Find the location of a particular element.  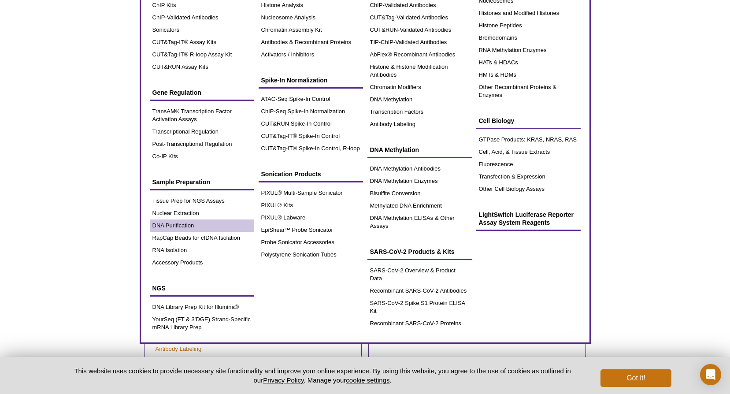

button: Got it! is located at coordinates (636, 378).